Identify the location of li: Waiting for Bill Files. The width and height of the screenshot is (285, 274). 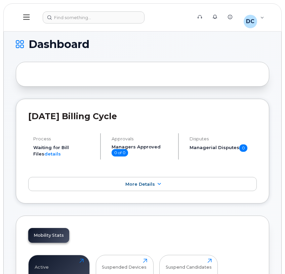
(64, 151).